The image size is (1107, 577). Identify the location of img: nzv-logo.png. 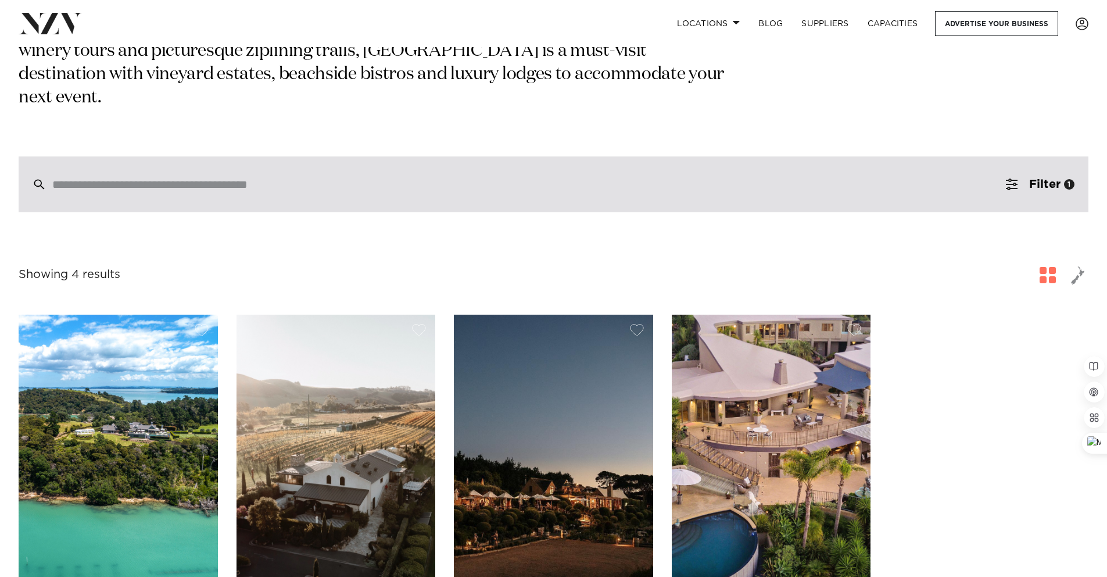
(50, 23).